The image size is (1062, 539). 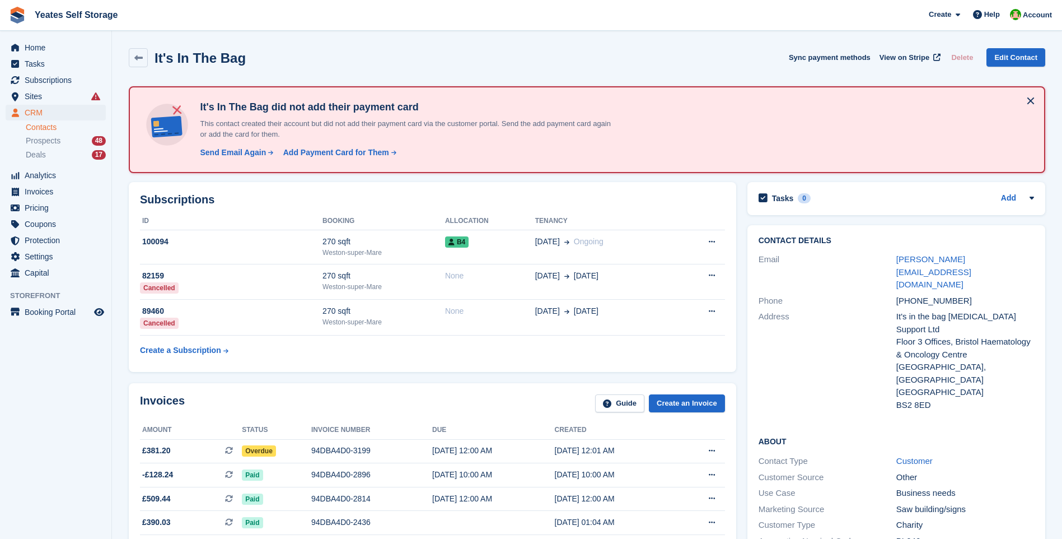 What do you see at coordinates (58, 312) in the screenshot?
I see `span: Booking Portal` at bounding box center [58, 312].